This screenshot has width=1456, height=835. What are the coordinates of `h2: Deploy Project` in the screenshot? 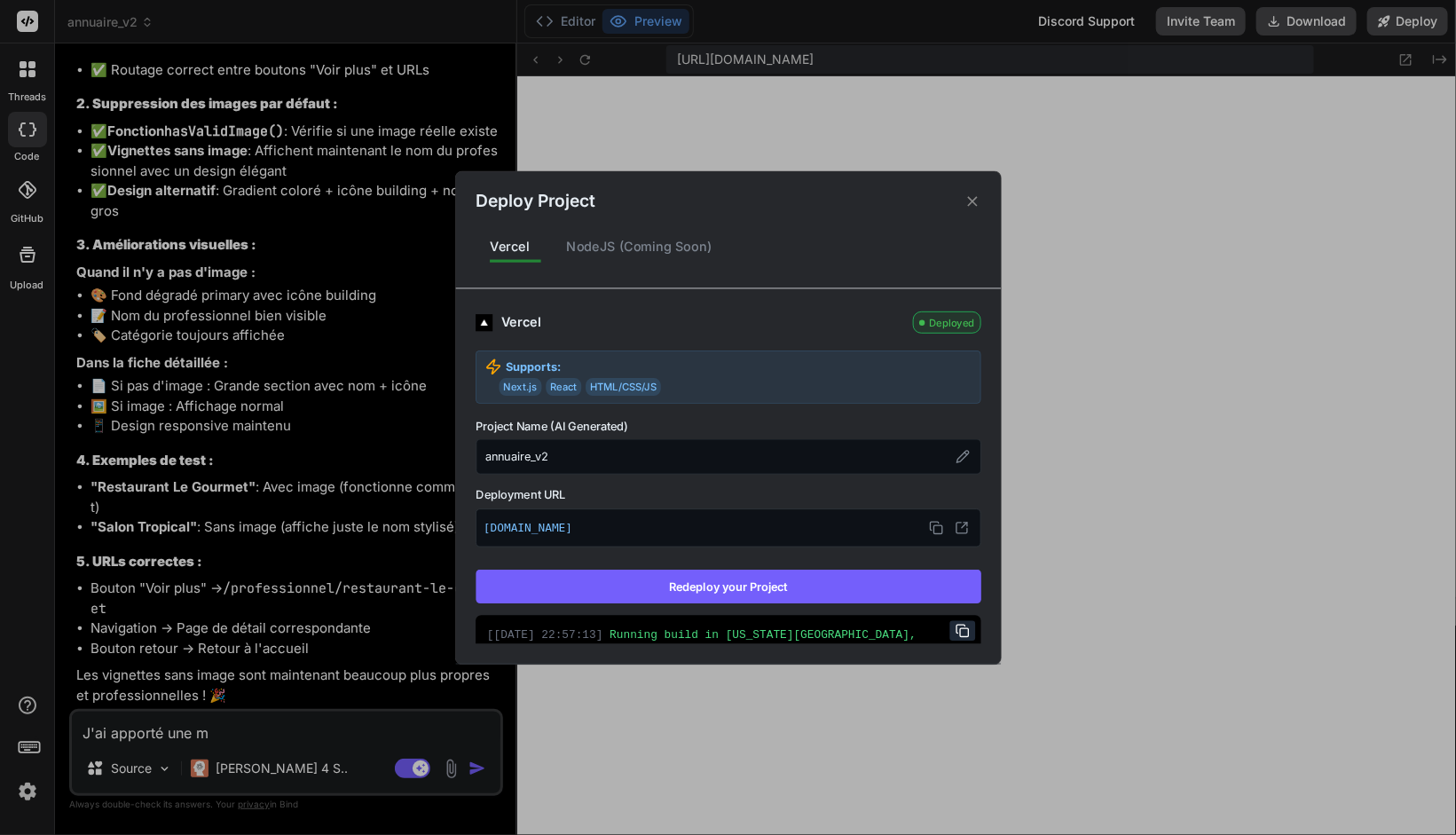 It's located at (535, 201).